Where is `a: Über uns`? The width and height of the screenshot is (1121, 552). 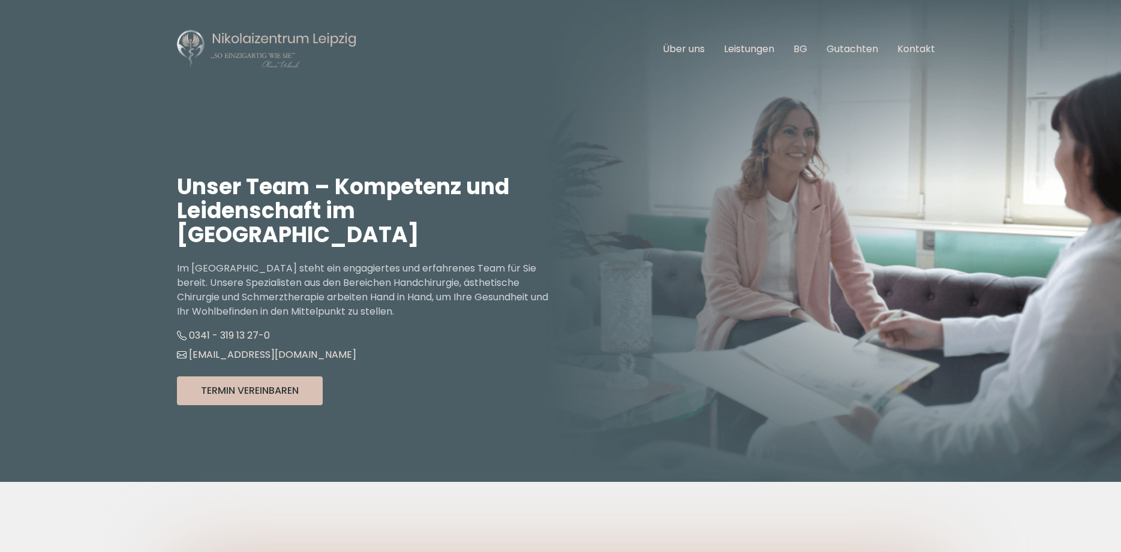
a: Über uns is located at coordinates (684, 49).